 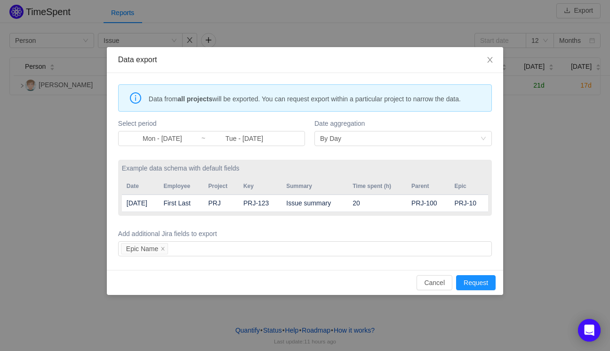 I want to click on button: Close, so click(x=490, y=60).